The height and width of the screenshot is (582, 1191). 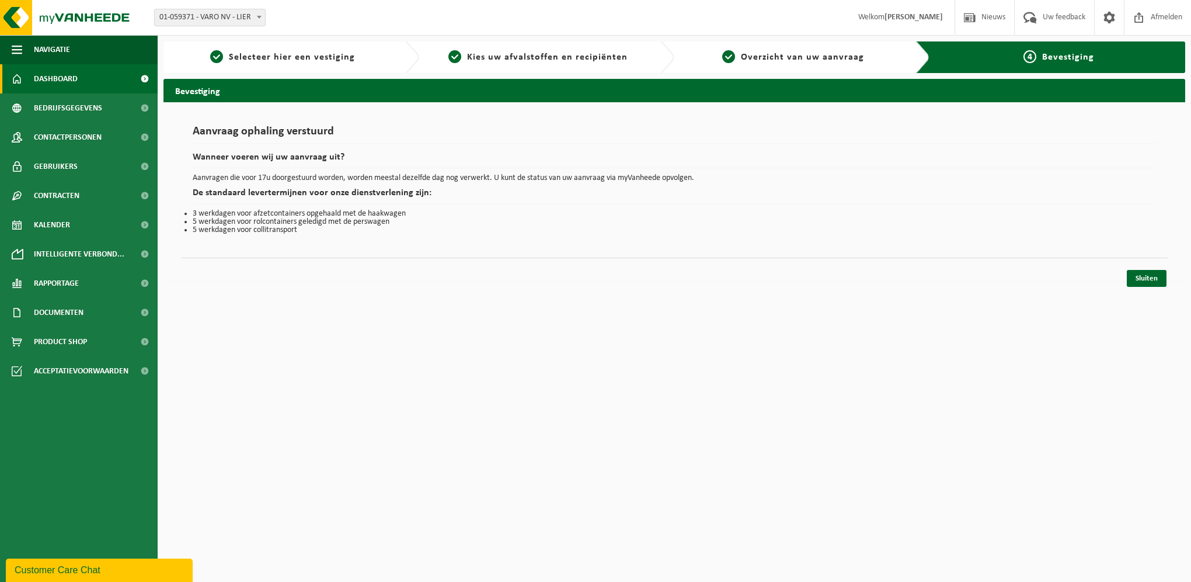 I want to click on a: 1Selecteer hier een vestiging, so click(x=283, y=57).